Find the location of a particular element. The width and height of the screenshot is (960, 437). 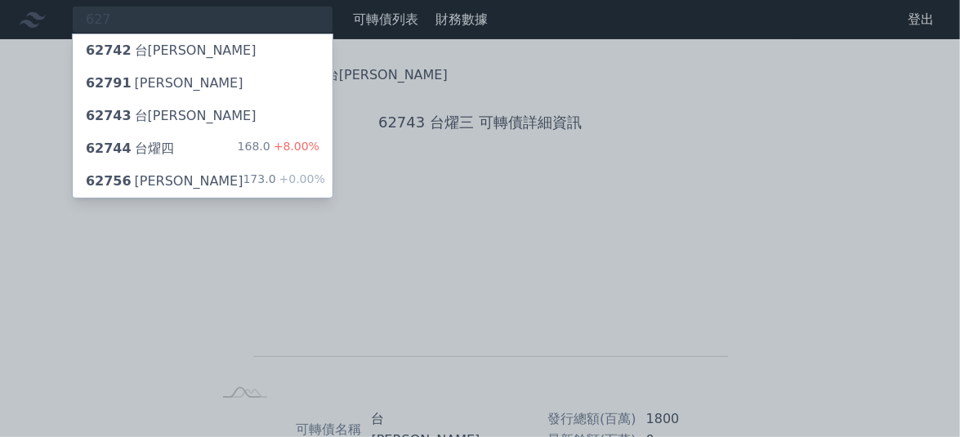

div: 168.0 is located at coordinates (279, 149).